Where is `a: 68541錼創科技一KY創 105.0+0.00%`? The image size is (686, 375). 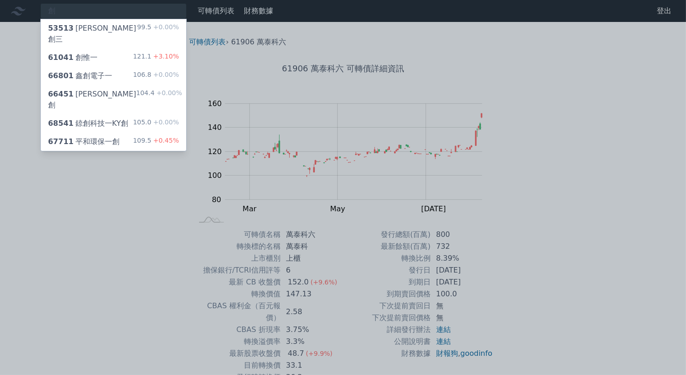 a: 68541錼創科技一KY創 105.0+0.00% is located at coordinates (114, 124).